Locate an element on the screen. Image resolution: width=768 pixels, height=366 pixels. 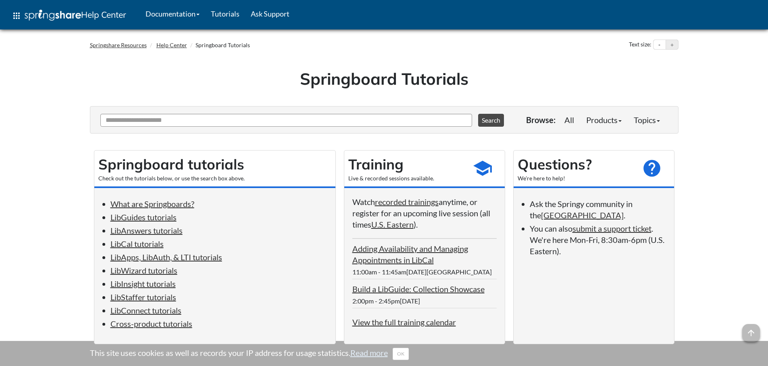
a: arrow_upward is located at coordinates (751, 330).